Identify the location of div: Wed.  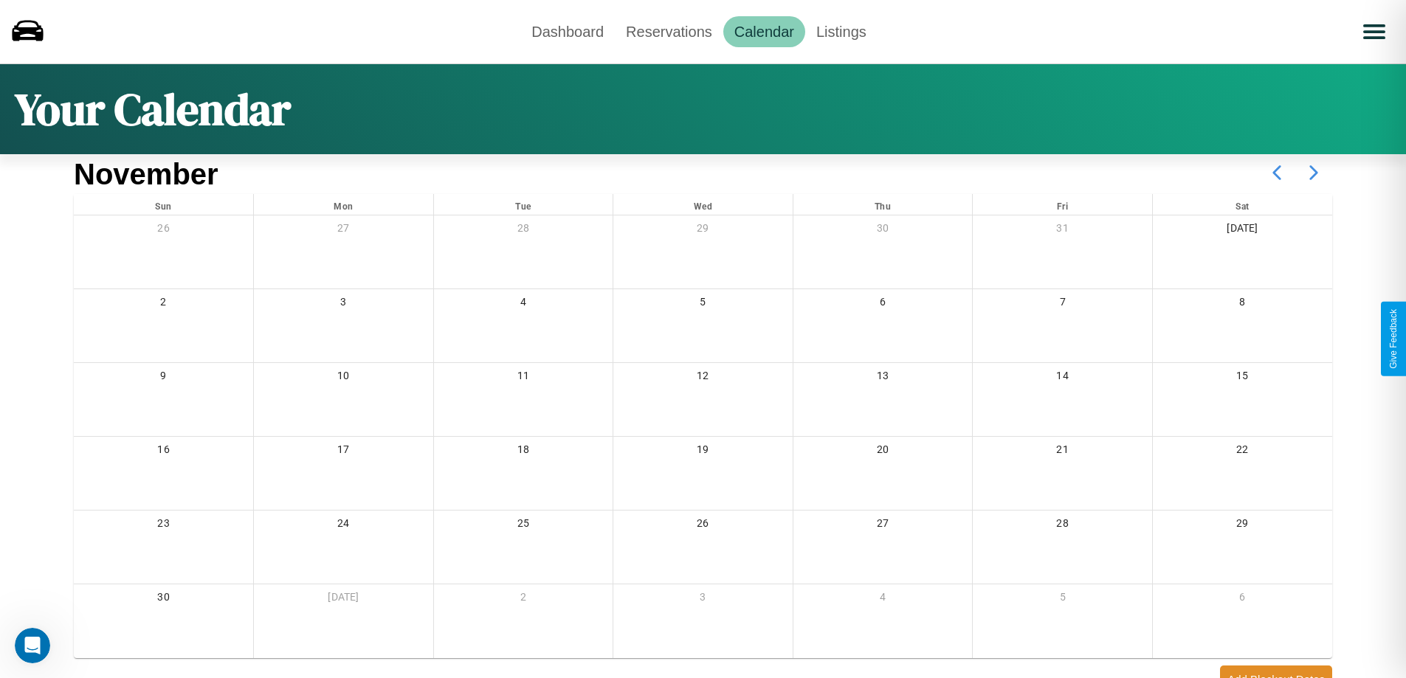
(703, 204).